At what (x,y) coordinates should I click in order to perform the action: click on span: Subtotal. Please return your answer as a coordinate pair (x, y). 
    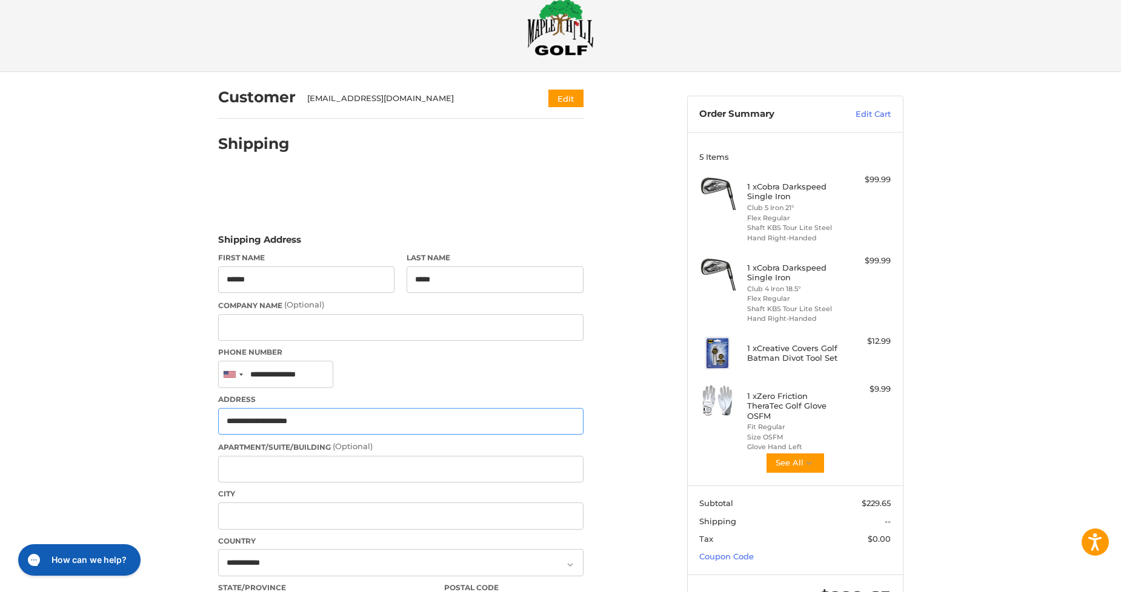
    Looking at the image, I should click on (716, 503).